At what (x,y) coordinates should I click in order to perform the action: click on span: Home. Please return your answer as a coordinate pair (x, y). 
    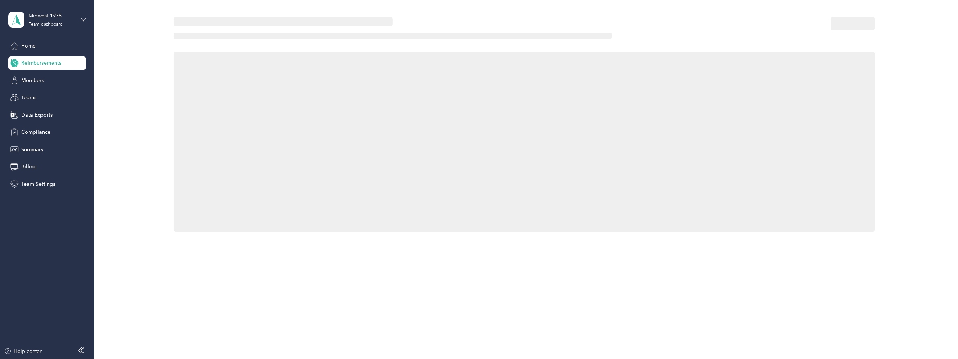
    Looking at the image, I should click on (28, 46).